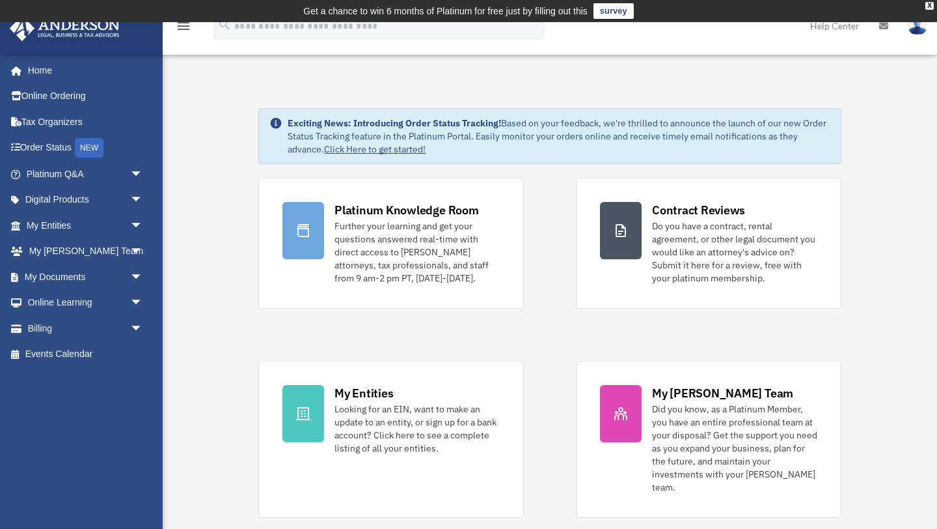  What do you see at coordinates (445, 11) in the screenshot?
I see `div: Get a chance to win 6 months of Platinum for free just by filling out this` at bounding box center [445, 11].